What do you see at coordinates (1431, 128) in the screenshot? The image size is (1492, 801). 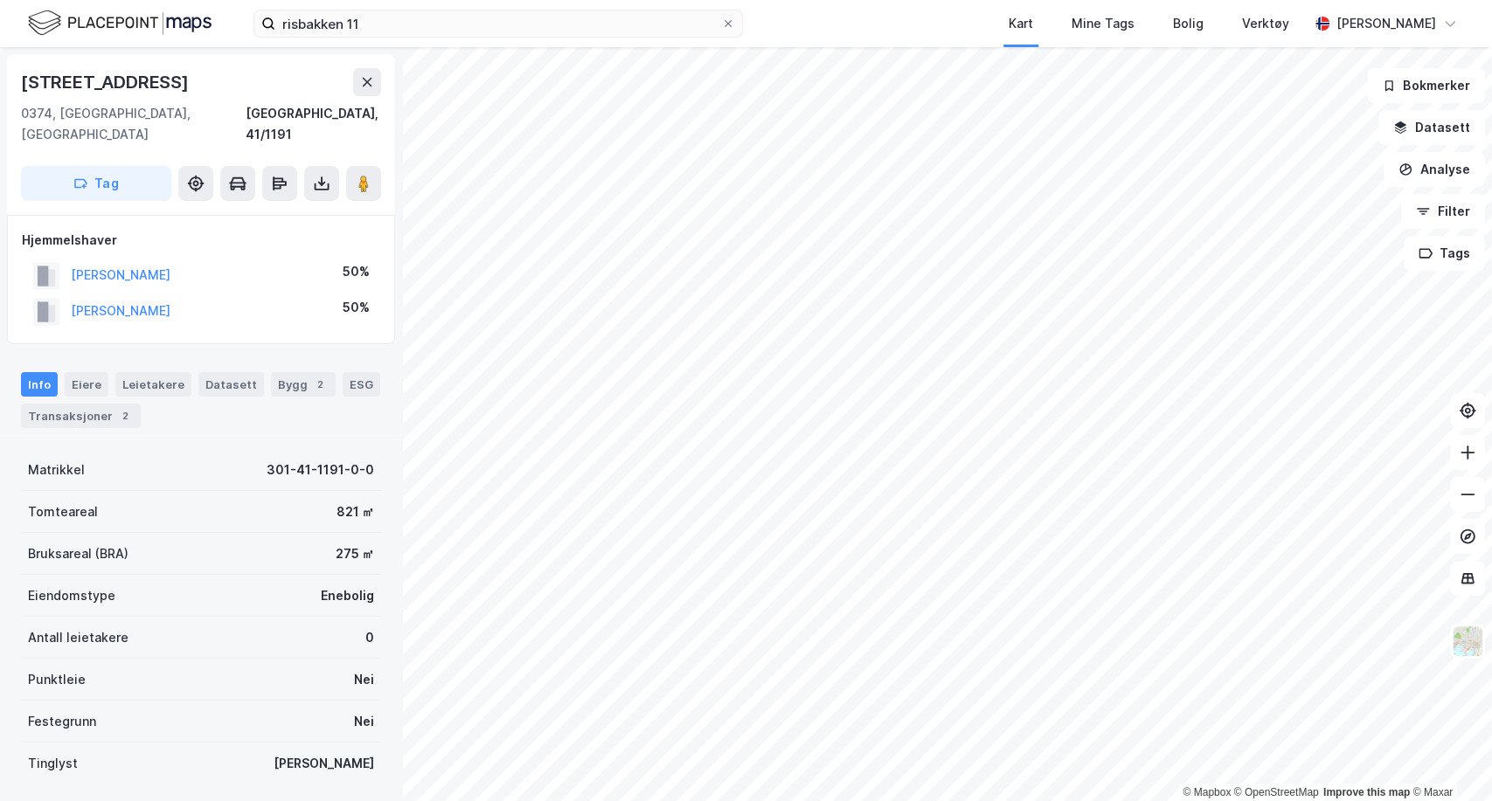 I see `button: Datasett` at bounding box center [1431, 128].